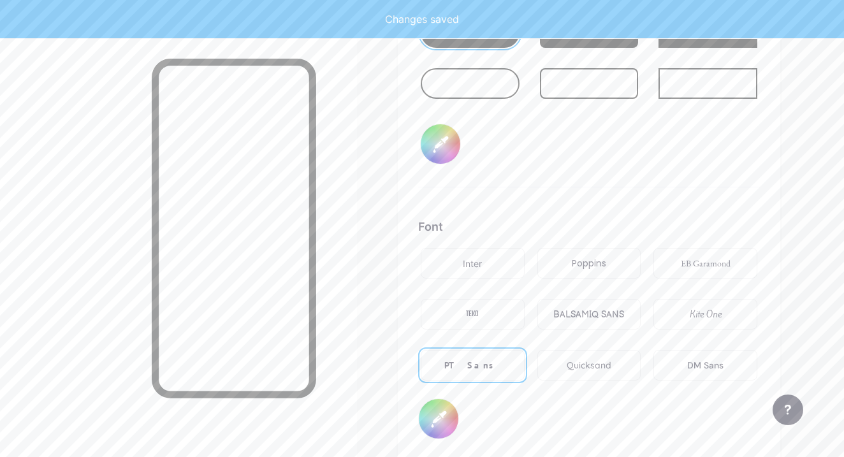 Image resolution: width=844 pixels, height=457 pixels. Describe the element at coordinates (472, 263) in the screenshot. I see `div: Inter` at that location.